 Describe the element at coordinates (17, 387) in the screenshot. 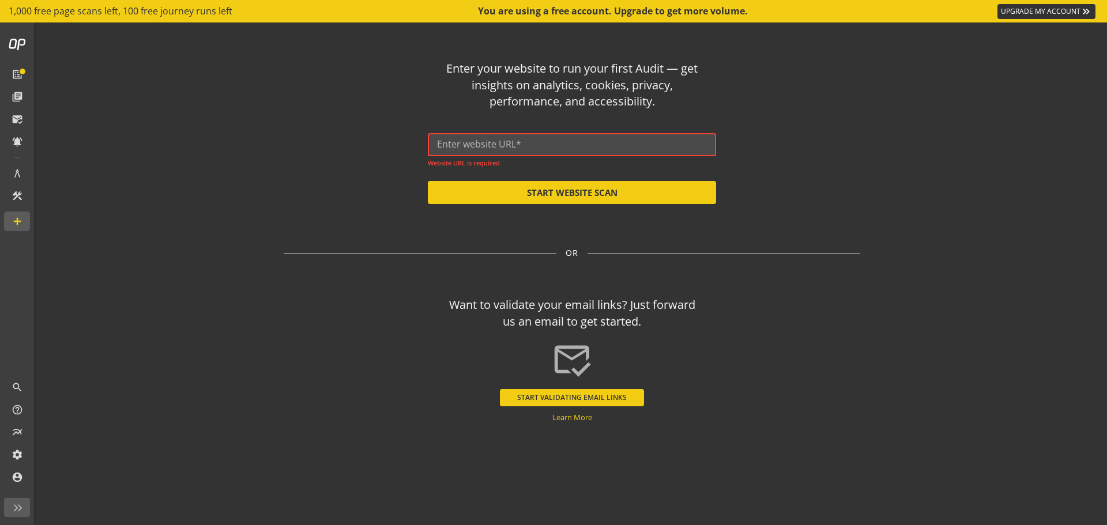

I see `mat-icon: search` at that location.